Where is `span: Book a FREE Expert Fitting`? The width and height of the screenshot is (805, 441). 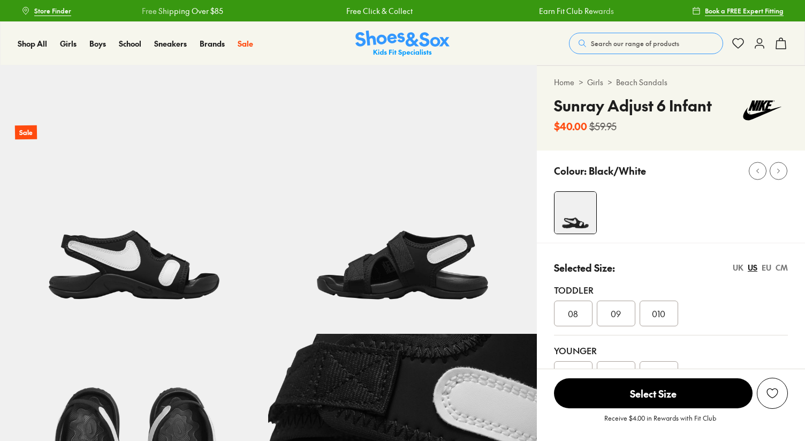 span: Book a FREE Expert Fitting is located at coordinates (744, 11).